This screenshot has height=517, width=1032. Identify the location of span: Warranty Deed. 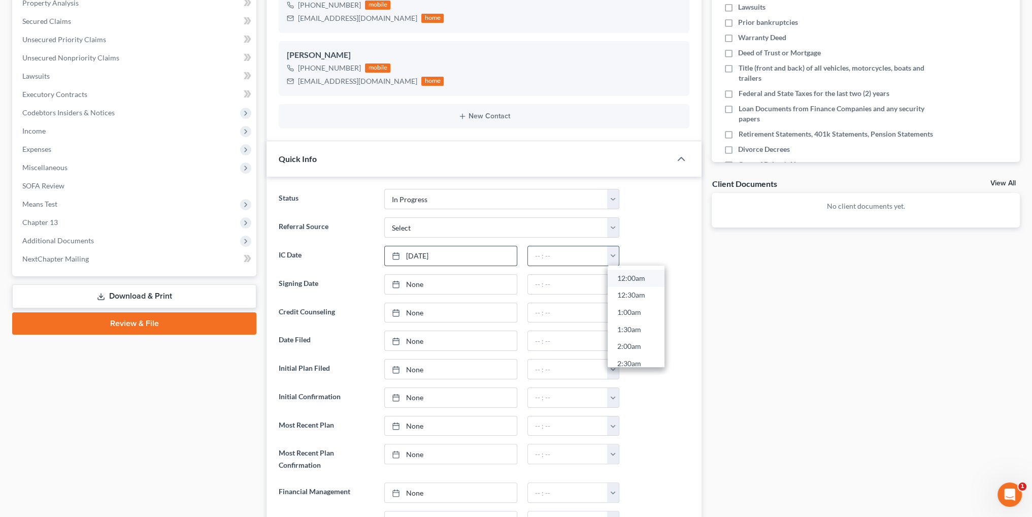
(762, 38).